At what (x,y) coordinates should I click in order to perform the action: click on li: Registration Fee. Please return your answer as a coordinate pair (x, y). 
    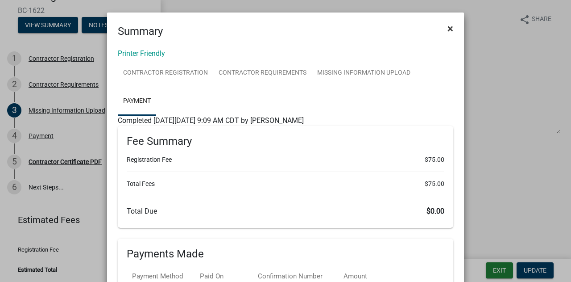
    Looking at the image, I should click on (286, 159).